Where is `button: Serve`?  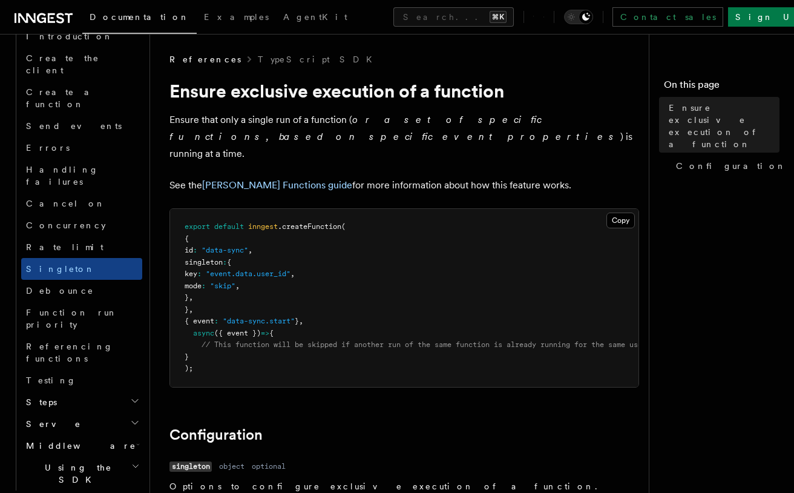
button: Serve is located at coordinates (82, 424).